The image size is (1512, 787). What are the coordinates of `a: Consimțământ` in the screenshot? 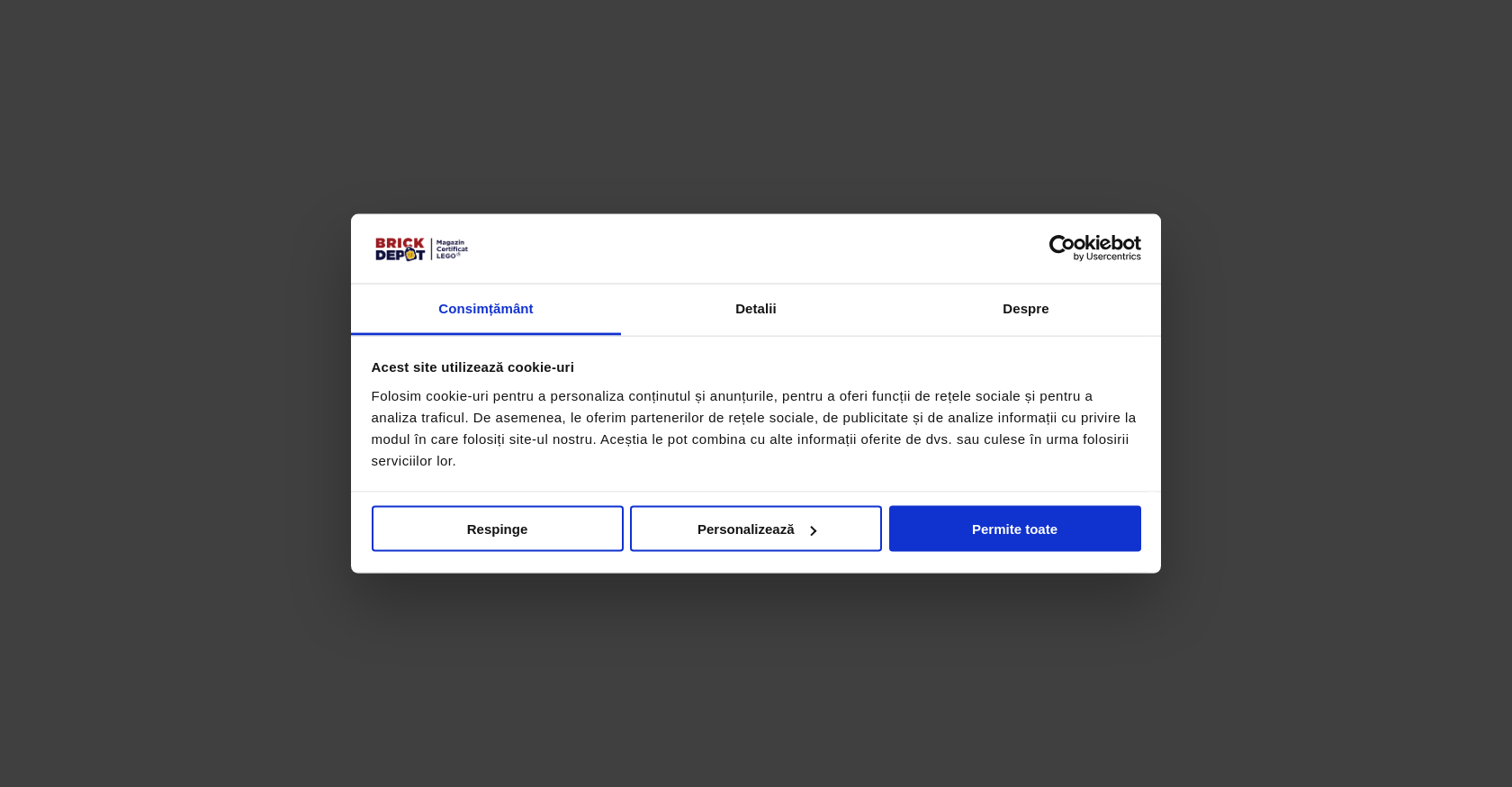 It's located at (486, 309).